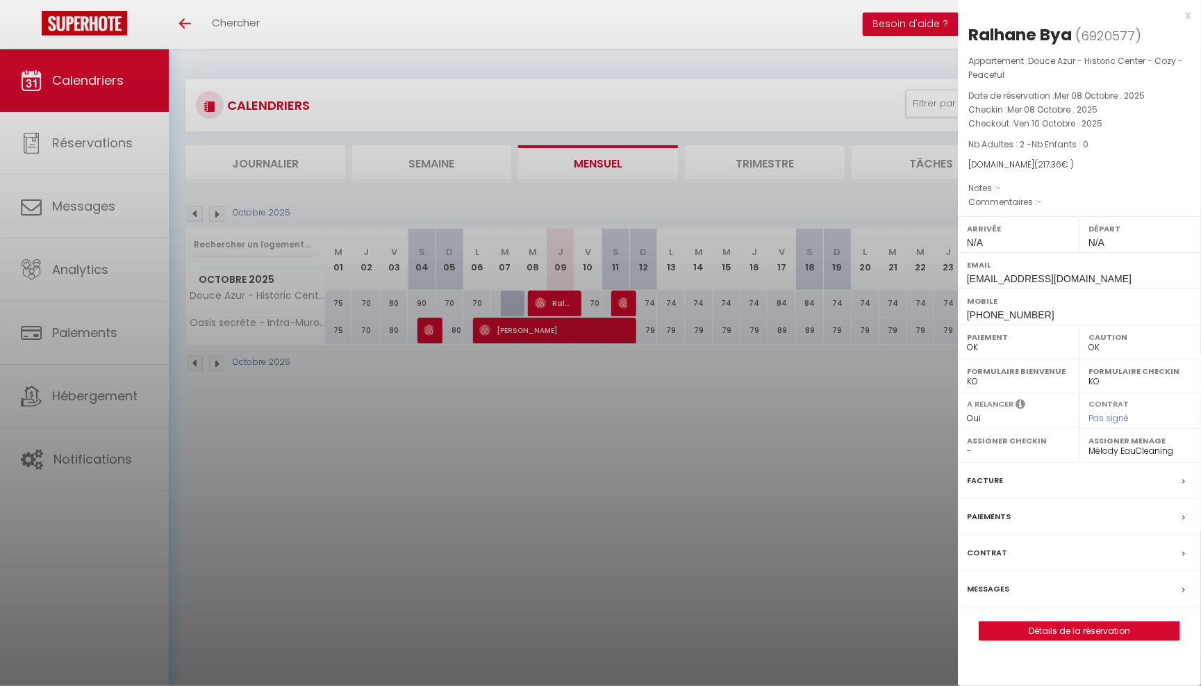 The height and width of the screenshot is (686, 1201). What do you see at coordinates (1018, 440) in the screenshot?
I see `label: Assigner Checkin` at bounding box center [1018, 440].